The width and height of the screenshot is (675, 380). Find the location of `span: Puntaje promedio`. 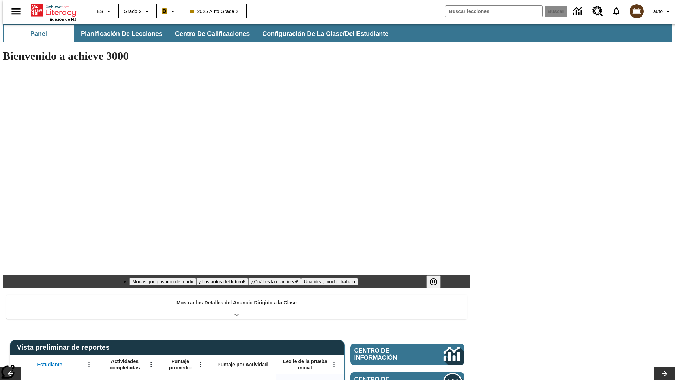

span: Puntaje promedio is located at coordinates (180, 364).